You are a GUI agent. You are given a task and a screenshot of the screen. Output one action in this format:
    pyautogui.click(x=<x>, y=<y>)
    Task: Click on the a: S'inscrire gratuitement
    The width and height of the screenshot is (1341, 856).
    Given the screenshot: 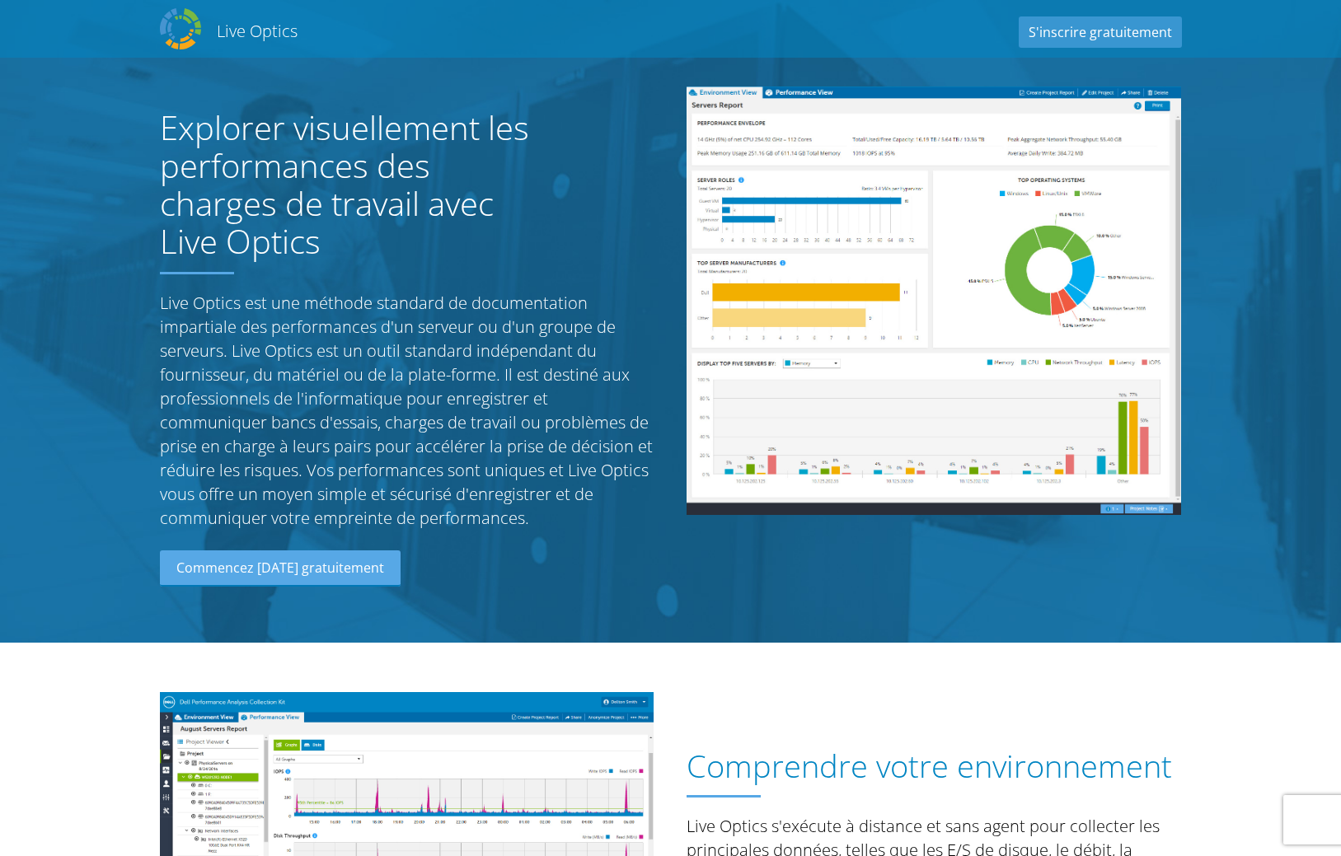 What is the action you would take?
    pyautogui.click(x=1100, y=32)
    